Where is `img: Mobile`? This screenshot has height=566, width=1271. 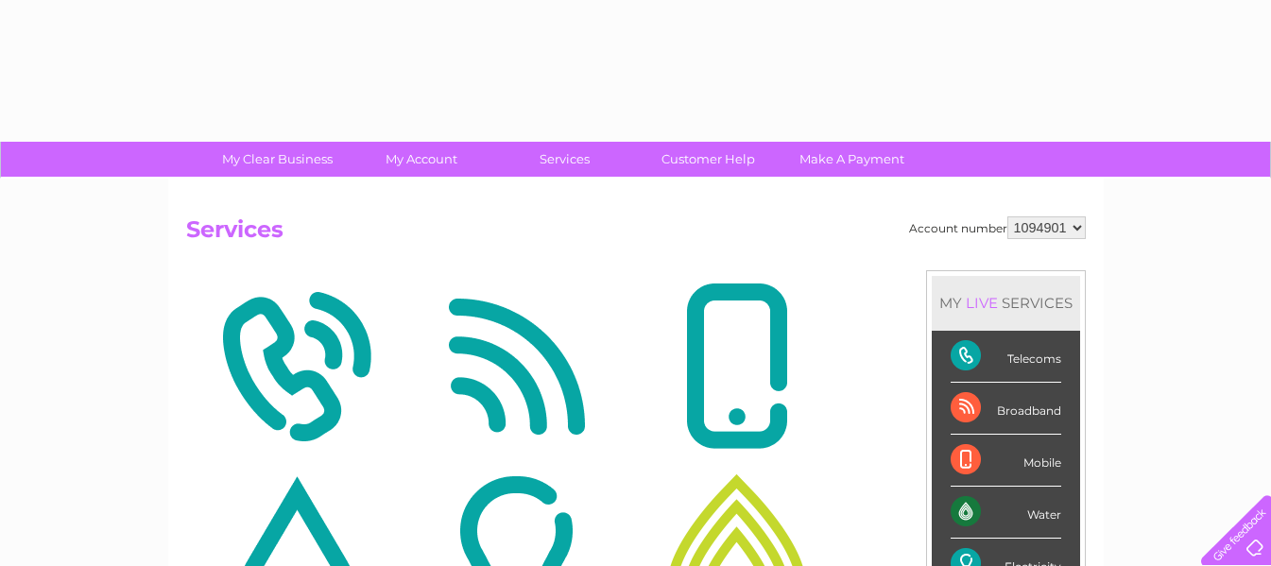 img: Mobile is located at coordinates (736, 367).